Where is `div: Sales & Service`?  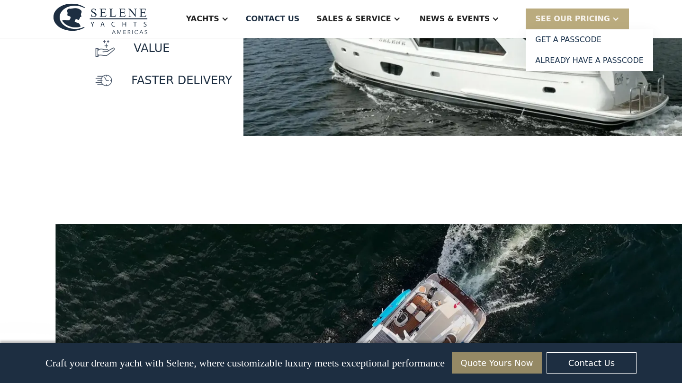
div: Sales & Service is located at coordinates (353, 19).